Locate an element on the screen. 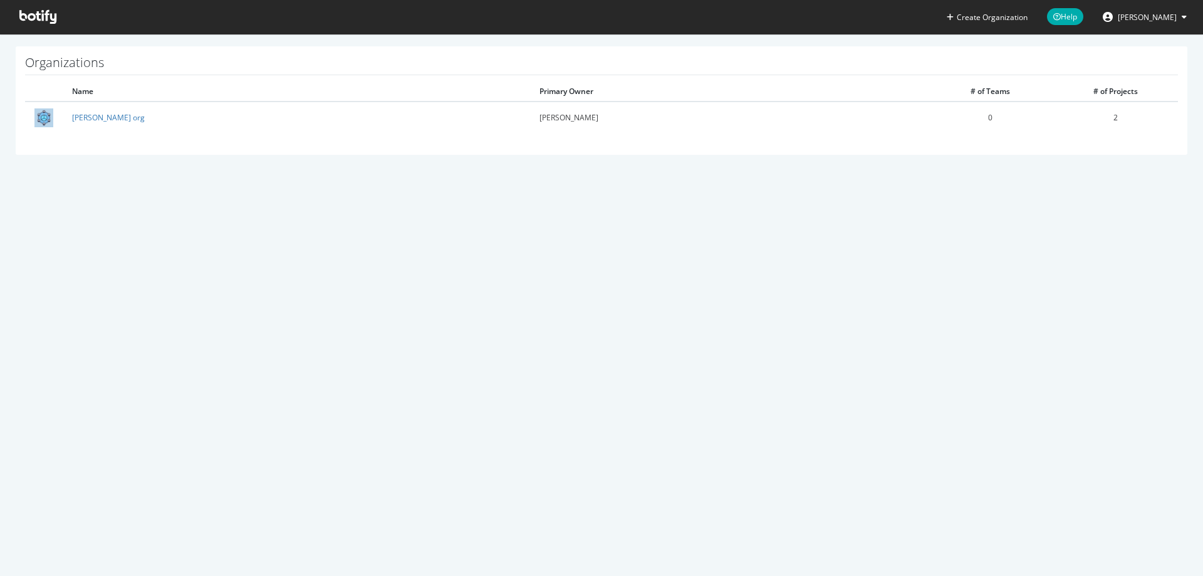 This screenshot has height=576, width=1203. span: Help is located at coordinates (1065, 16).